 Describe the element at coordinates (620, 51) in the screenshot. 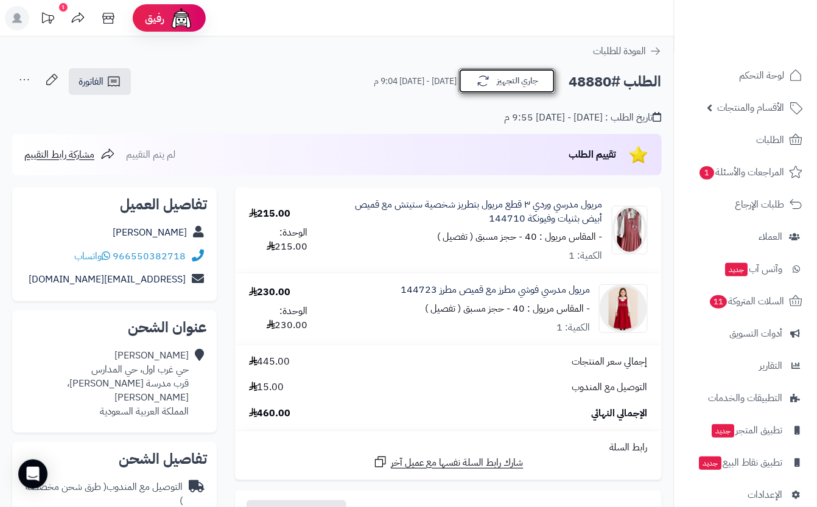

I see `span: العودة للطلبات` at that location.